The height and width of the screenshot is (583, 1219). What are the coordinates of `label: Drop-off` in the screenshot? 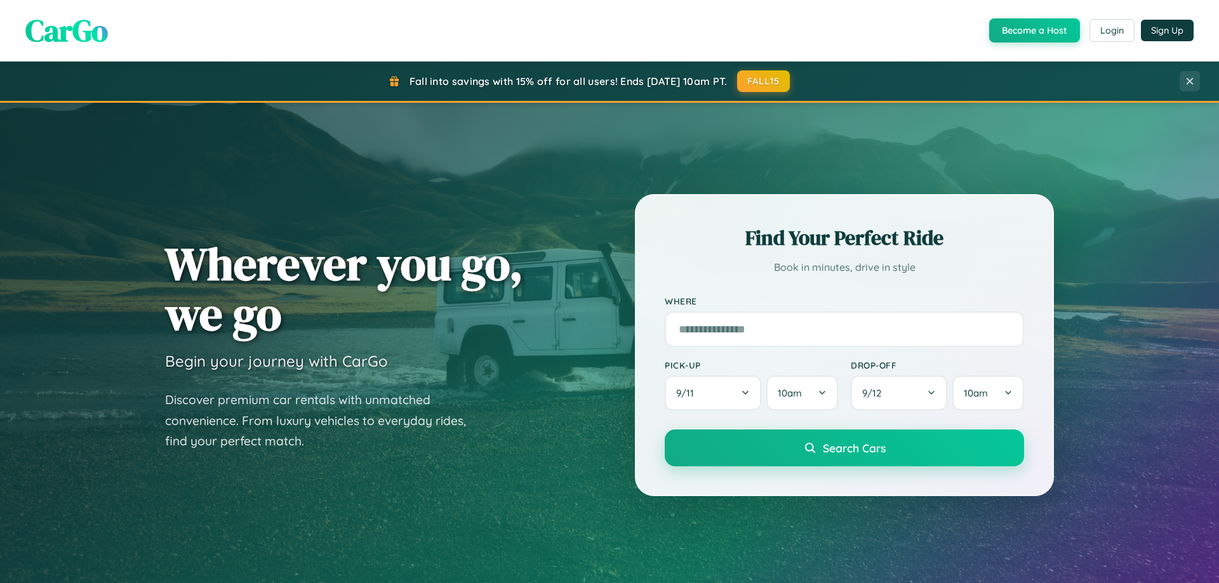 It's located at (937, 365).